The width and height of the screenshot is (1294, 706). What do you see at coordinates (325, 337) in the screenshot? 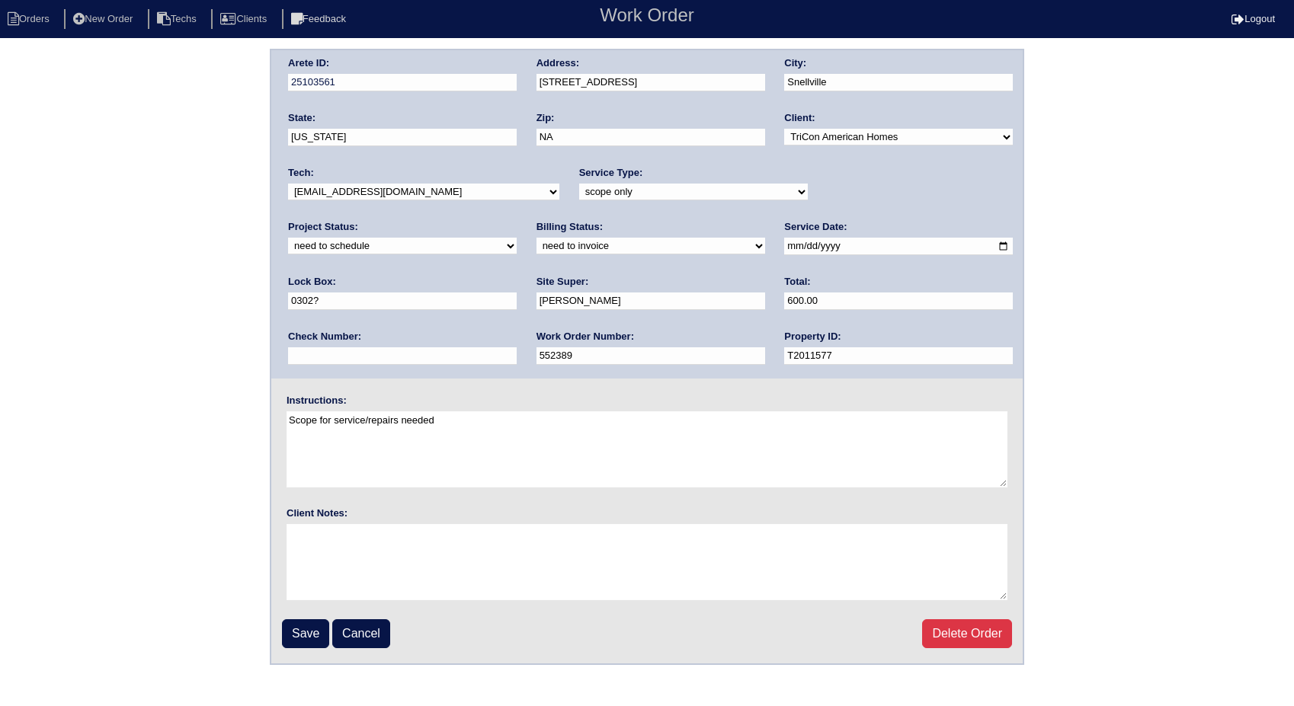
I see `label: Check Number:` at bounding box center [325, 337].